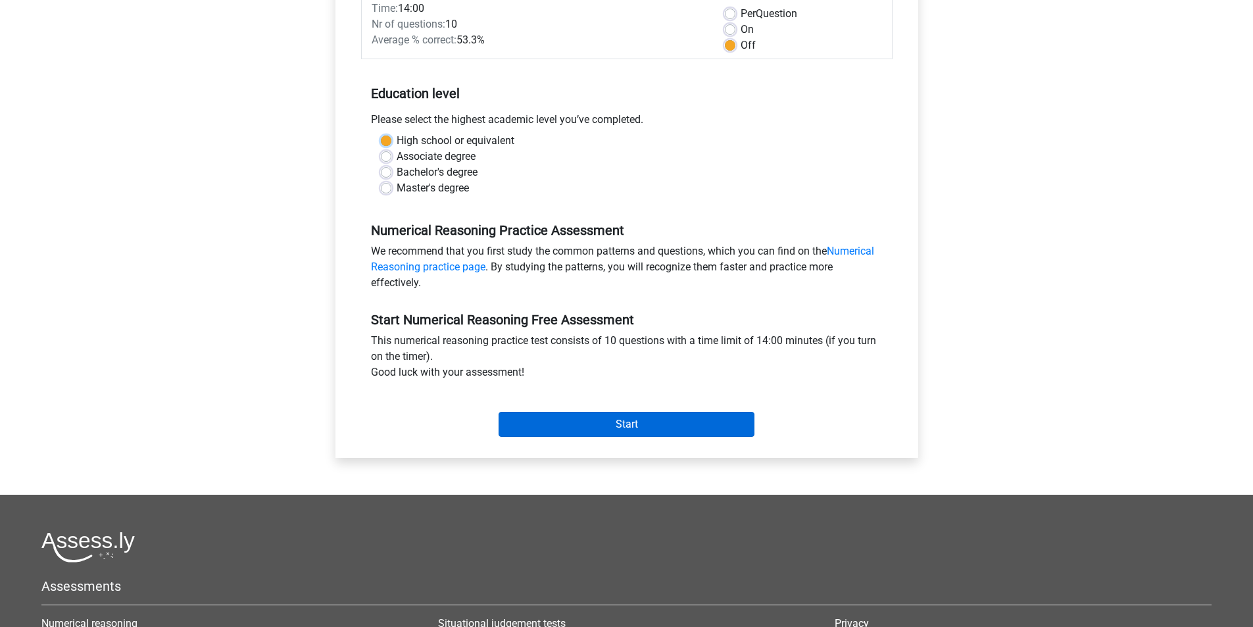 This screenshot has height=627, width=1253. What do you see at coordinates (408, 24) in the screenshot?
I see `span: Nr of questions:` at bounding box center [408, 24].